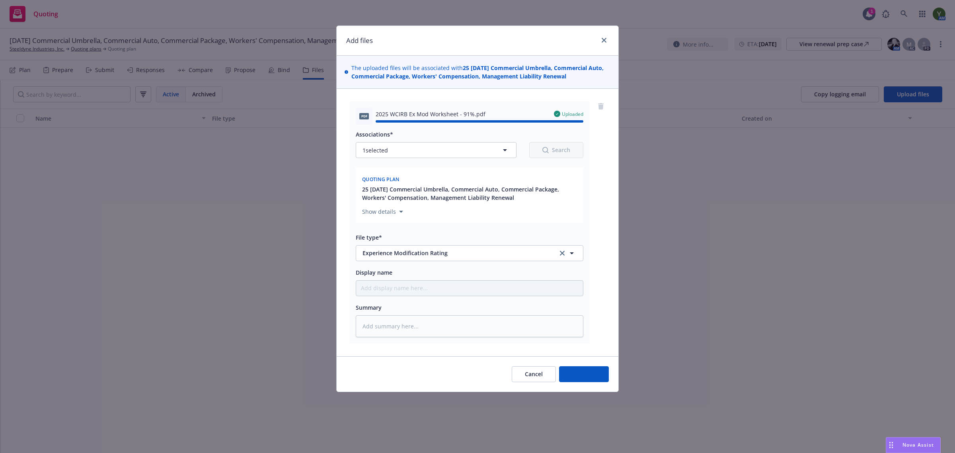 This screenshot has width=955, height=453. What do you see at coordinates (455, 253) in the screenshot?
I see `span: Experience Modification Rating` at bounding box center [455, 253].